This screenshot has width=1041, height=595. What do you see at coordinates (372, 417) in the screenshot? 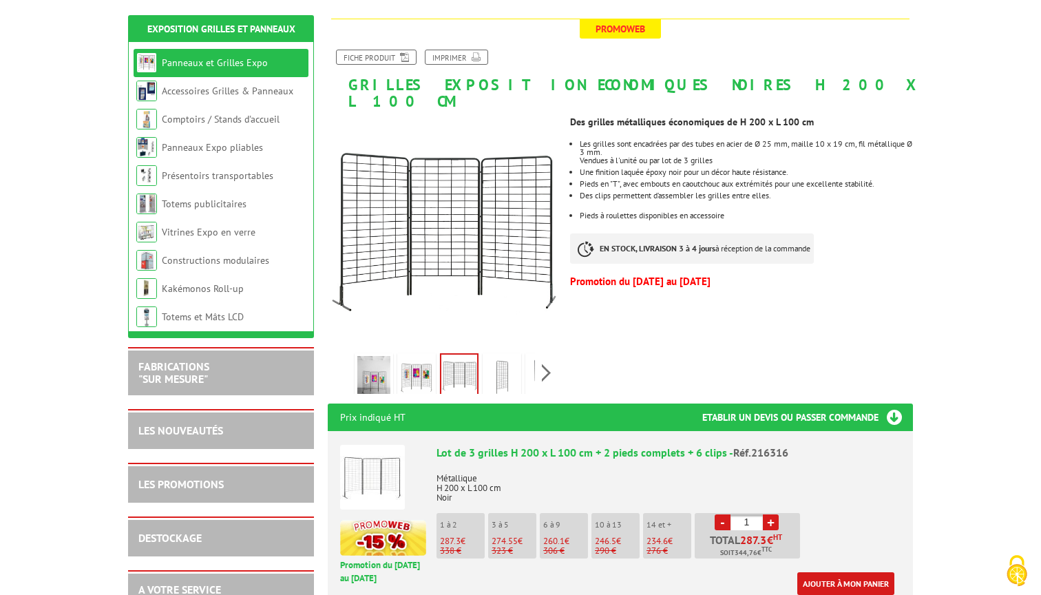
I see `p: Prix indiqué HT` at bounding box center [372, 417].